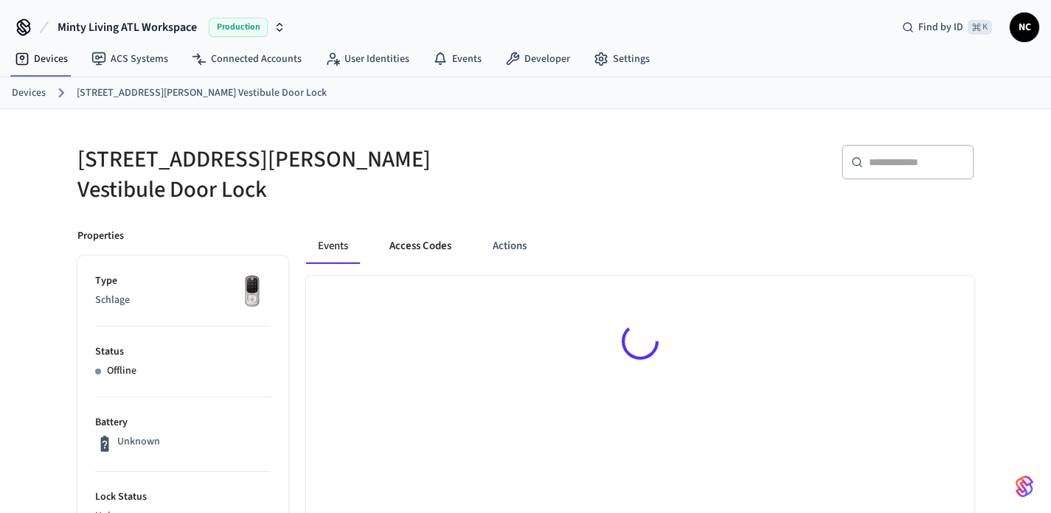 The image size is (1051, 513). What do you see at coordinates (252, 292) in the screenshot?
I see `img: Yale Assure Touchscreen Wifi Smart Lock, Satin Nickel, Front` at bounding box center [252, 292].